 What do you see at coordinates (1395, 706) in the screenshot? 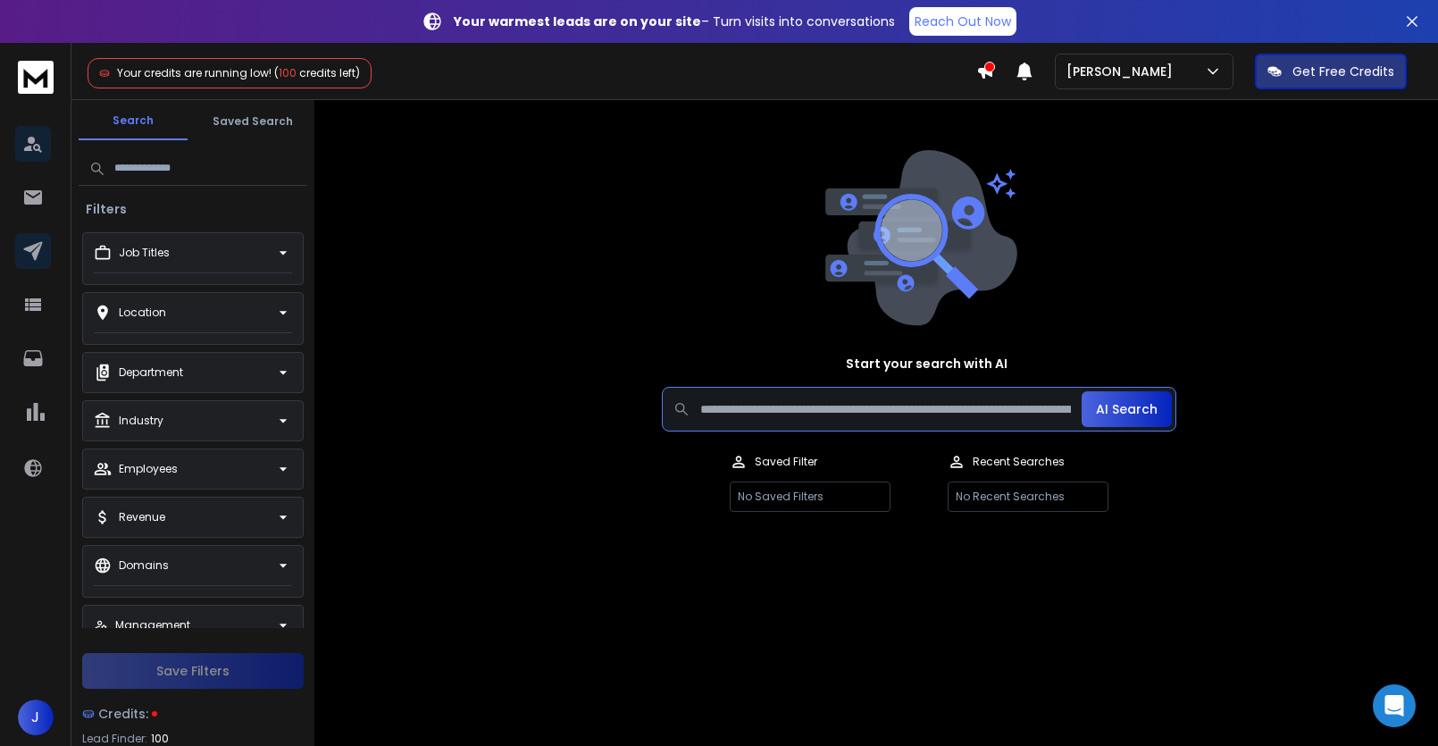
I see `div: Open Intercom Messenger` at bounding box center [1395, 706].